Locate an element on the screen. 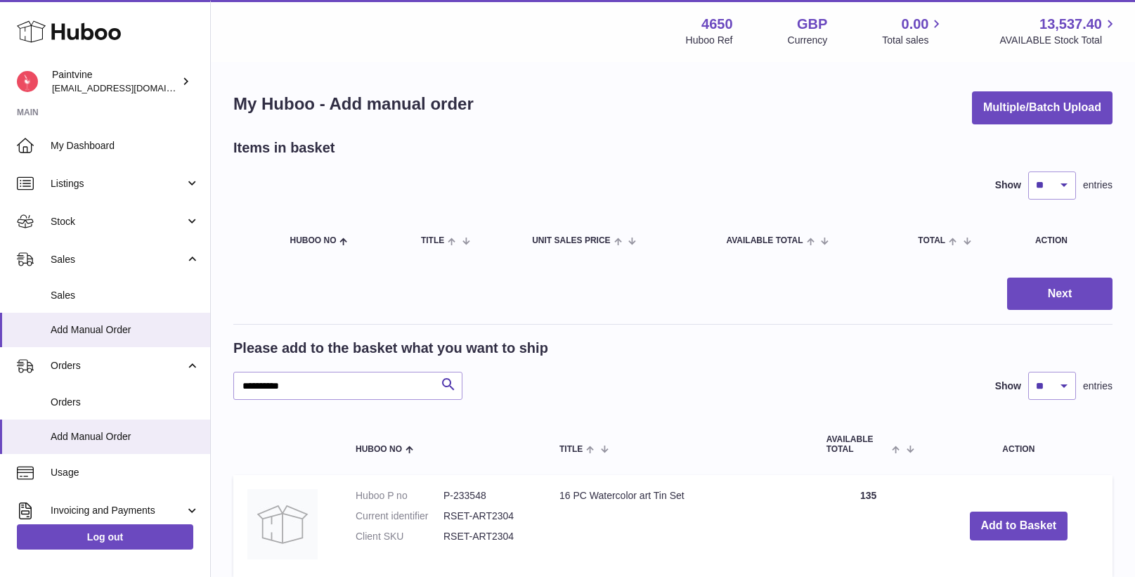 The width and height of the screenshot is (1135, 577). span: Total sales is located at coordinates (913, 40).